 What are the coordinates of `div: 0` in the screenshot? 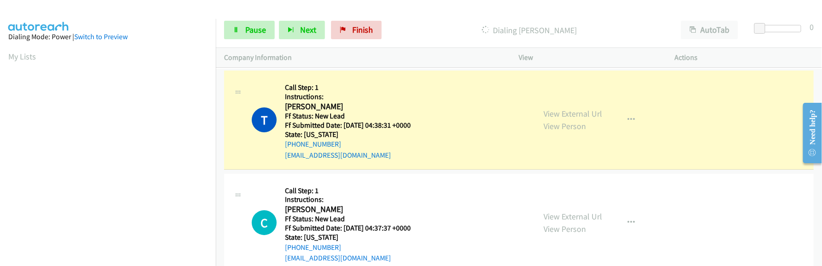 It's located at (811, 27).